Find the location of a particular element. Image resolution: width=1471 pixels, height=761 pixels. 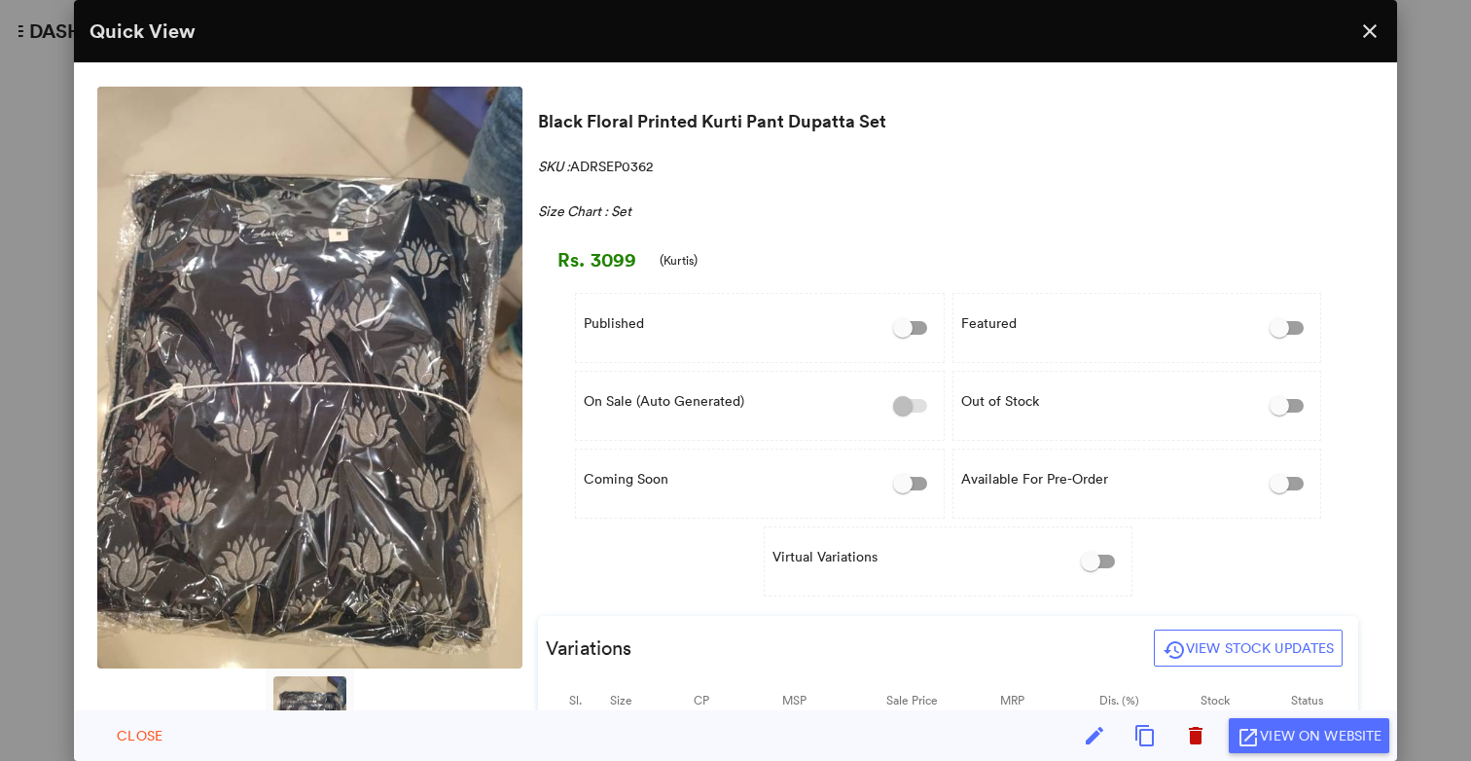

p: Published is located at coordinates (614, 323).